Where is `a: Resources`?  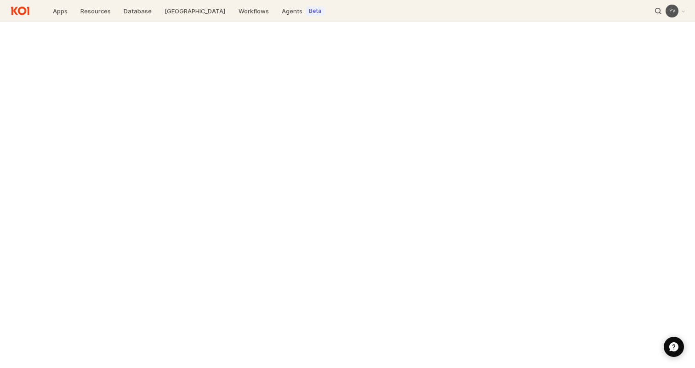
a: Resources is located at coordinates (96, 11).